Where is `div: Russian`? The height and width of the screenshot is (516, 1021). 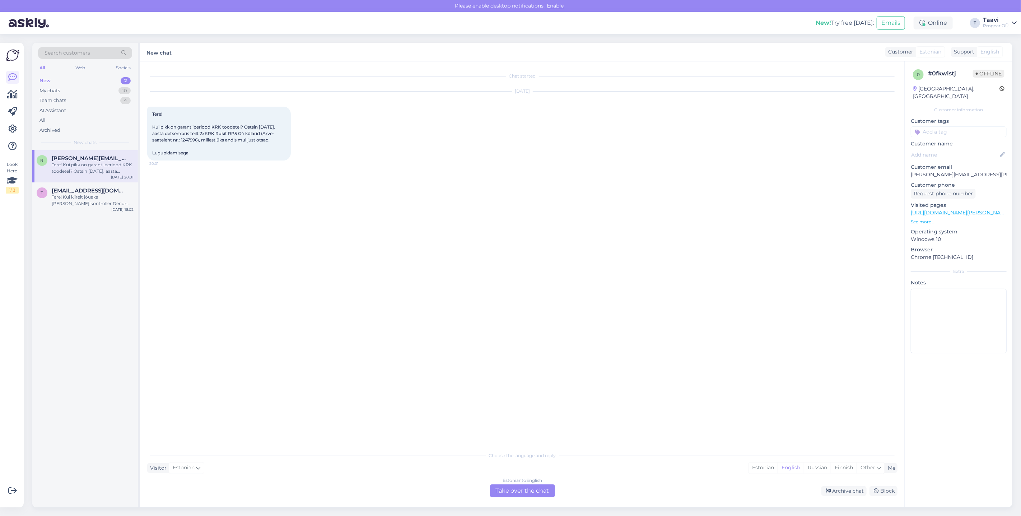
div: Russian is located at coordinates (817, 468).